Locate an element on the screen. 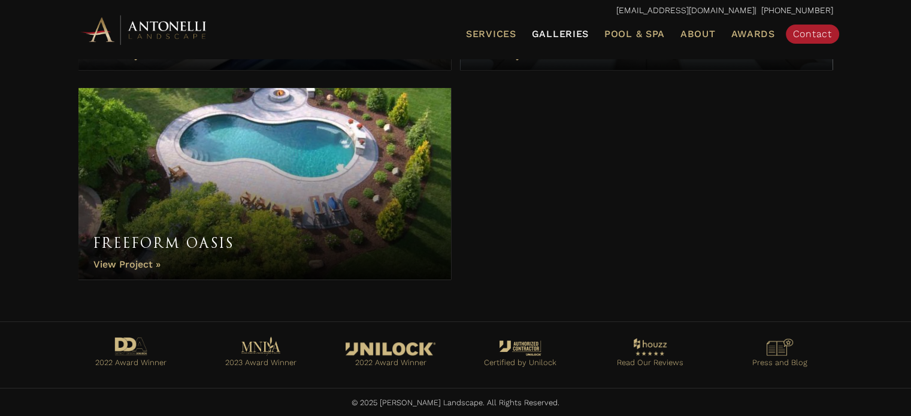 Image resolution: width=911 pixels, height=416 pixels. span: Awards is located at coordinates (752, 34).